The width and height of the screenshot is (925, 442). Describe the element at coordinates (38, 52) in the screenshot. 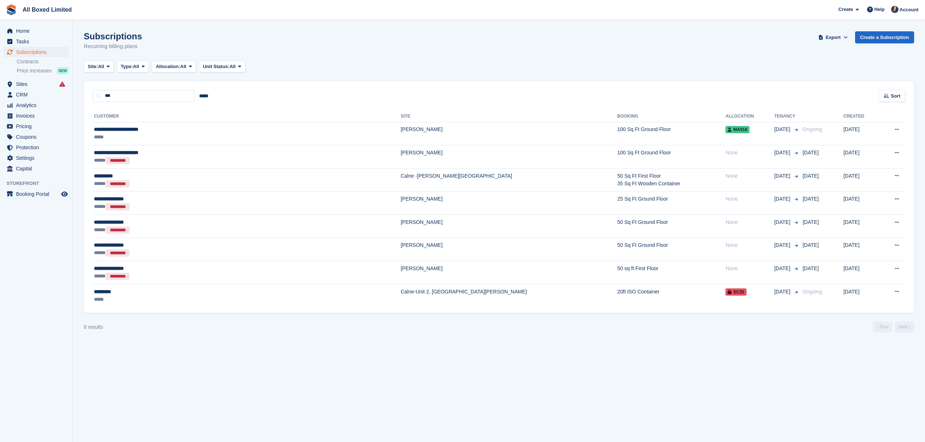

I see `span: Subscriptions` at that location.